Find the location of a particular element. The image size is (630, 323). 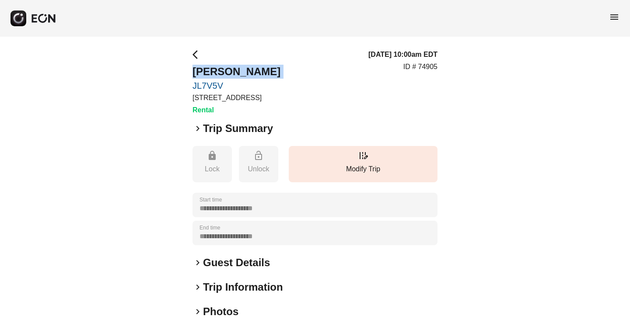

span: menu is located at coordinates (615, 17).